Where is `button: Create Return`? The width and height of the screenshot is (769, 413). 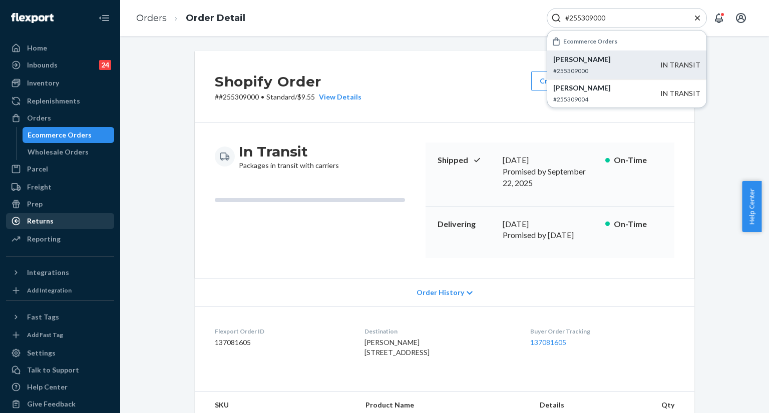
button: Create Return is located at coordinates (563, 81).